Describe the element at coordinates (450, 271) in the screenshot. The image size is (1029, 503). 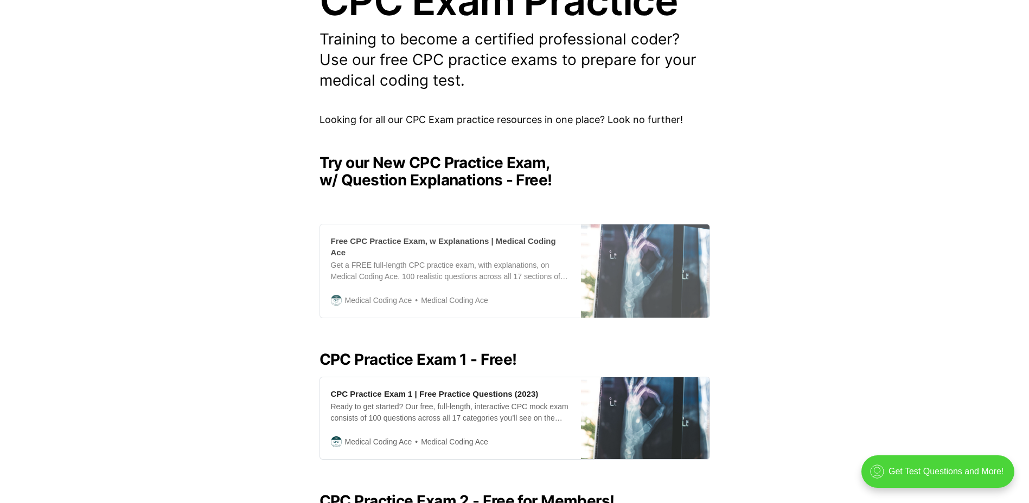
I see `div: Get a FREE full-length CPC practice exam, with explanations, on Medical Coding Ace. 100 realistic...` at that location.